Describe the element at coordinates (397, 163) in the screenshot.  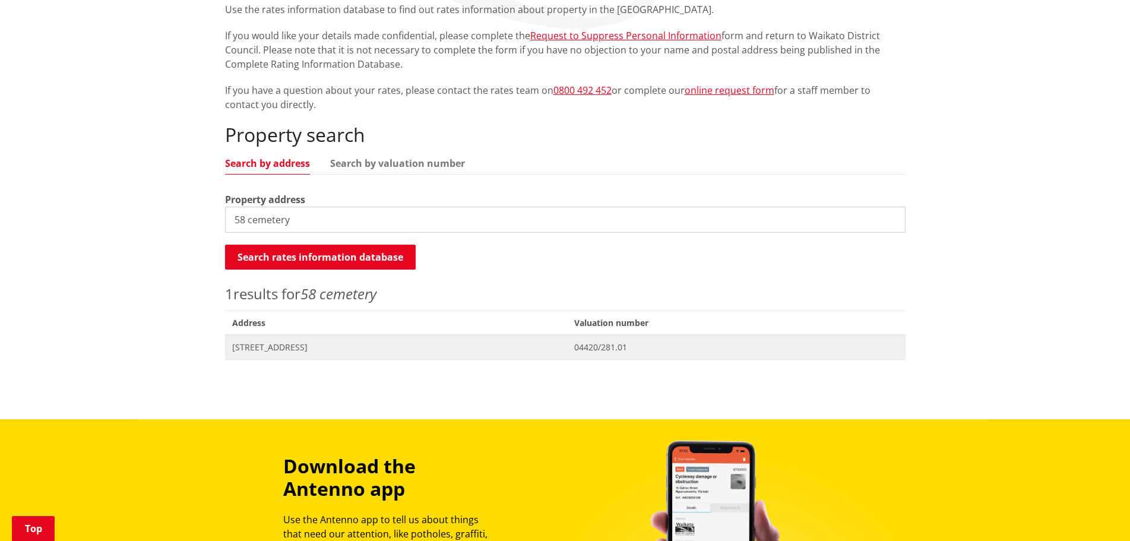
I see `a: Search by valuation number` at that location.